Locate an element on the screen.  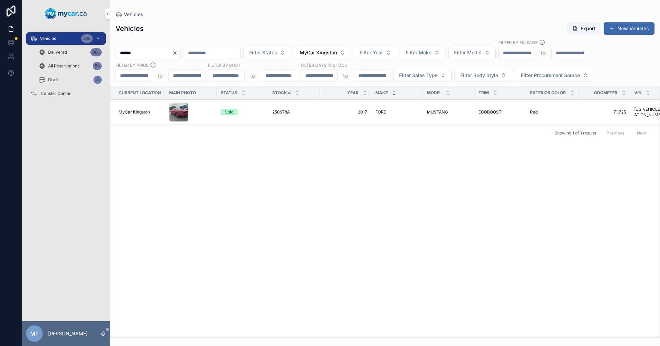
a: Draft4 is located at coordinates (70, 80).